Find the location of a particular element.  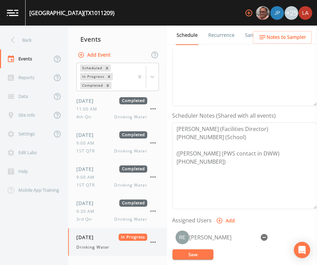

span: 3rd Qtr is located at coordinates (86, 219).